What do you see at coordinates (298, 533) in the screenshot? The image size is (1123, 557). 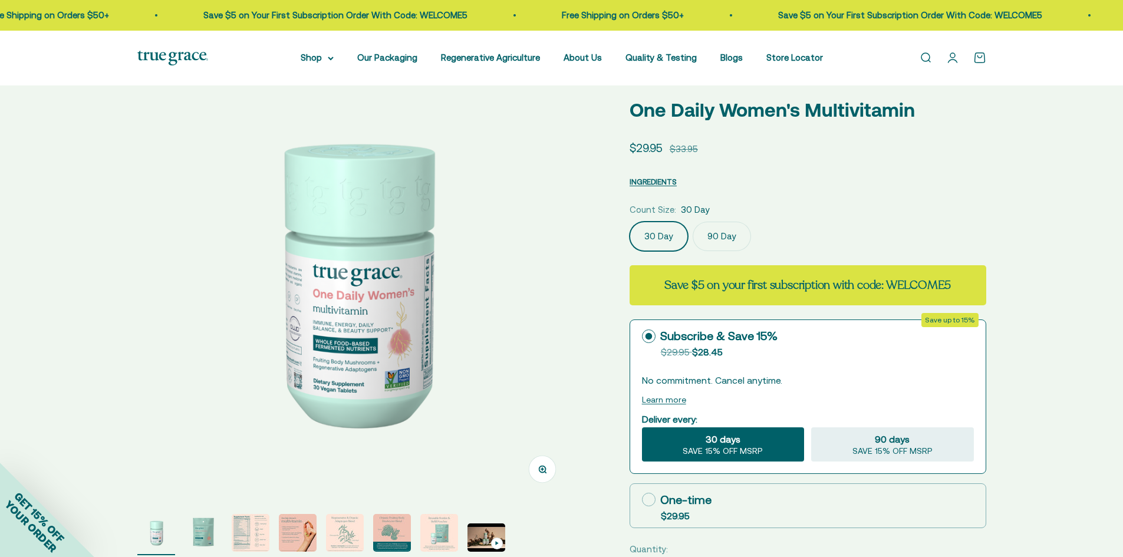 I see `img: - 1200IU of Vitamin D3 from Lichen and 60 mcg of Vitamin K2 from Mena-Q7 - Regenerative & organic...` at bounding box center [298, 533].